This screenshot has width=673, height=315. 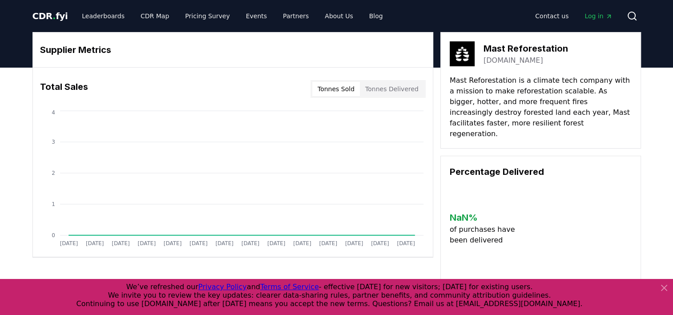 I want to click on button: Tonnes Delivered, so click(x=392, y=89).